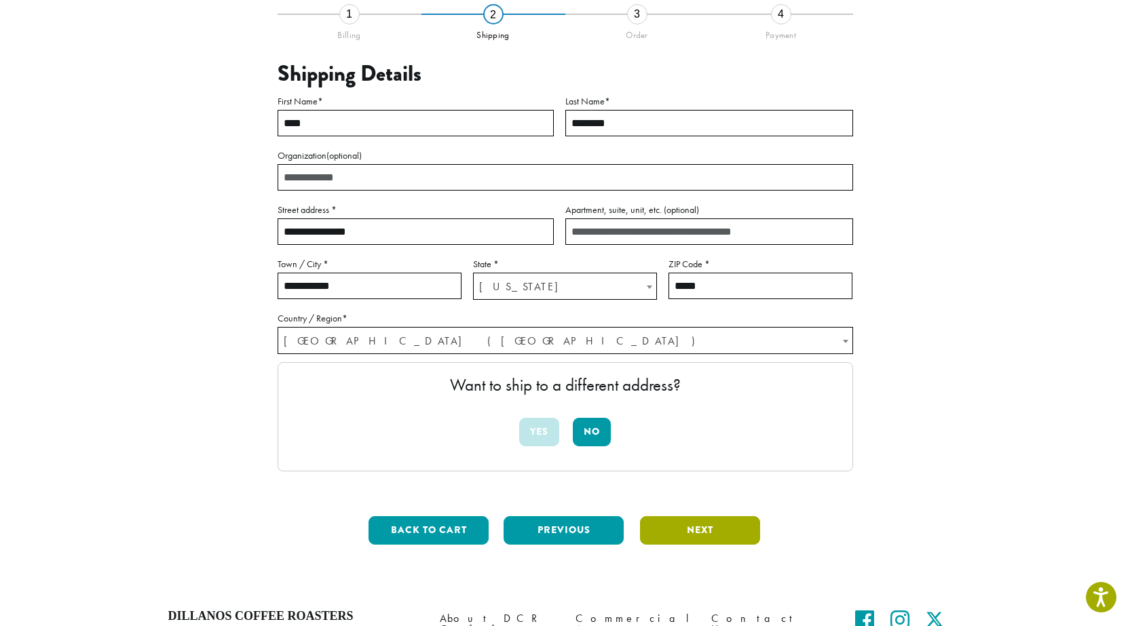  Describe the element at coordinates (493, 33) in the screenshot. I see `div: Shipping` at that location.